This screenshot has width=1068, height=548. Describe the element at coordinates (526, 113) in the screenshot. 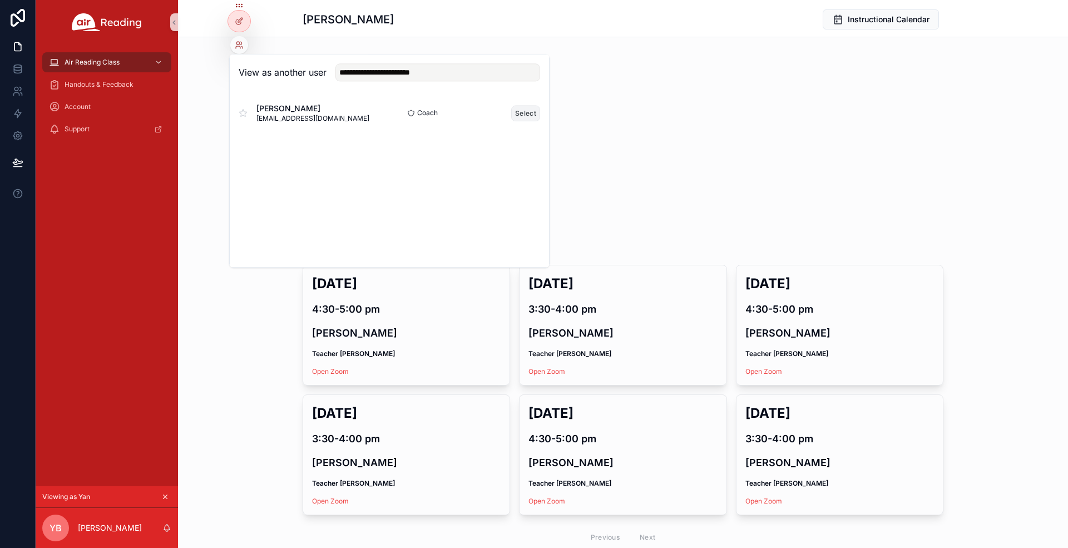

I see `button: Select` at that location.